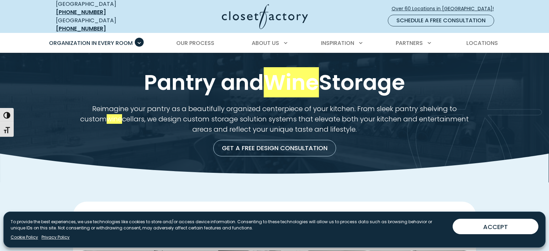  Describe the element at coordinates (265, 16) in the screenshot. I see `img: Closet Factory Logo` at that location.